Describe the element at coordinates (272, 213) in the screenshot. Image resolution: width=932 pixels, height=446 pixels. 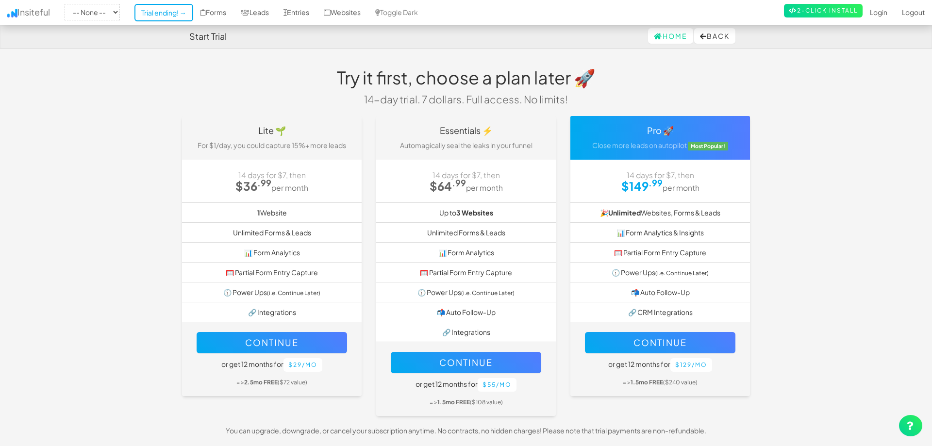
I see `li: Website` at that location.